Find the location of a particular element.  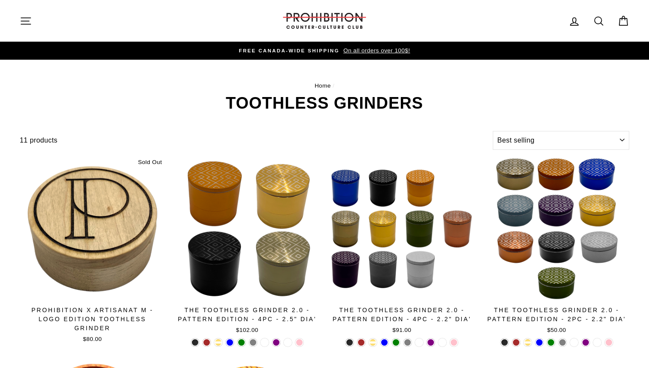

a: FREE CANADA-WIDE SHIPPING On all orders over 100$! is located at coordinates (324, 51).